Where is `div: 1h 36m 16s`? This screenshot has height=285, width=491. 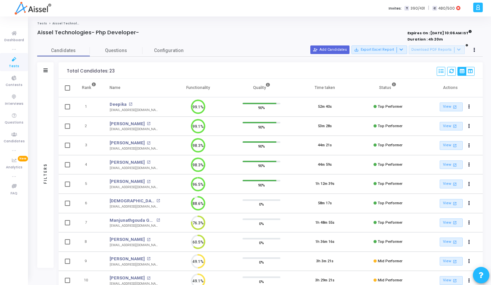
div: 1h 36m 16s is located at coordinates (325, 242).